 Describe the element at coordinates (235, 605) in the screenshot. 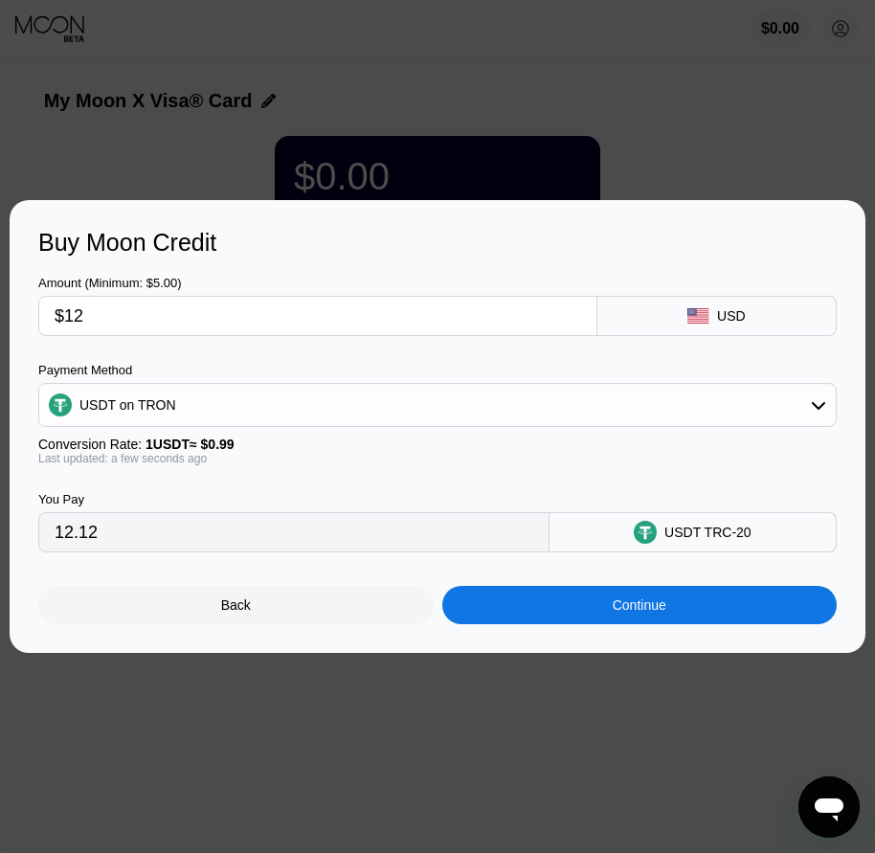

I see `div: Back` at that location.